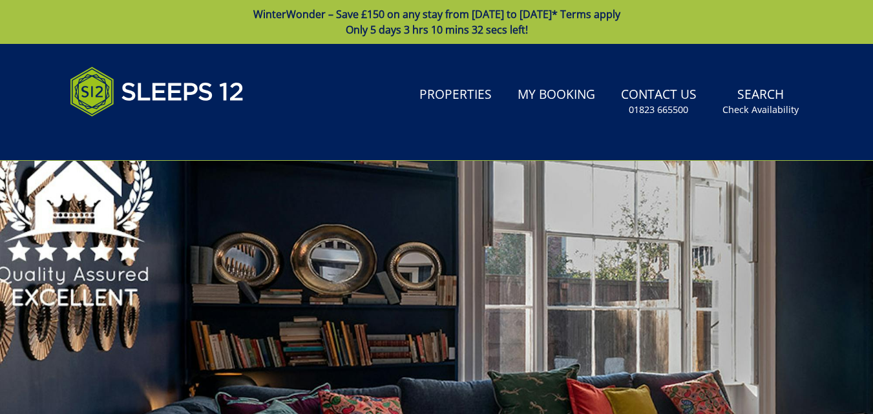  Describe the element at coordinates (659, 110) in the screenshot. I see `small: 01823 665500` at that location.